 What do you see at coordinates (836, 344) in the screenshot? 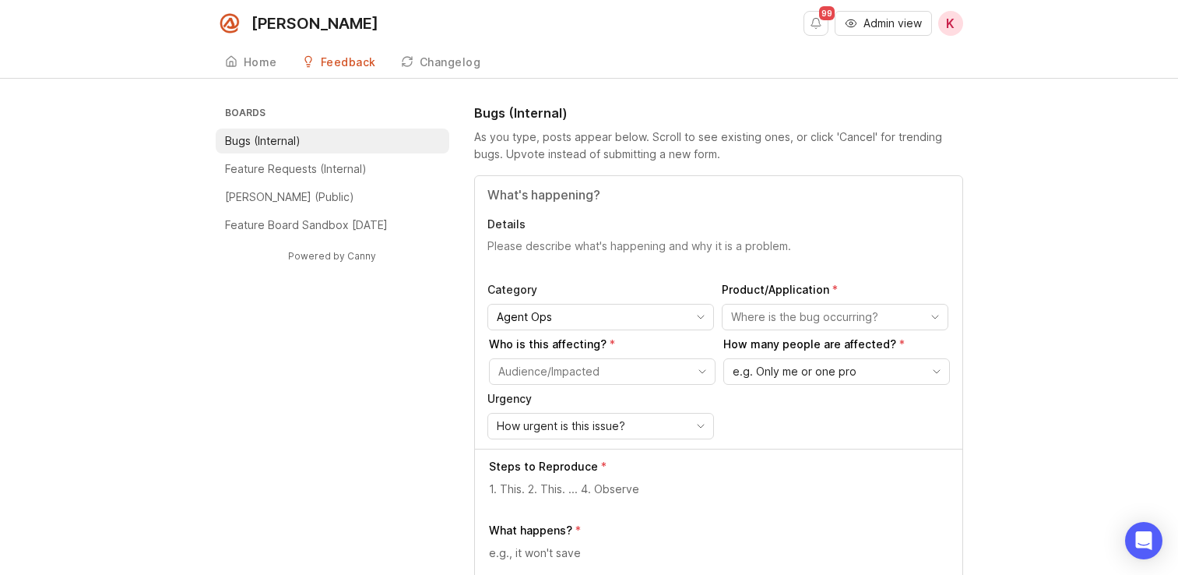
I see `p: How many people are affected?` at bounding box center [836, 344].